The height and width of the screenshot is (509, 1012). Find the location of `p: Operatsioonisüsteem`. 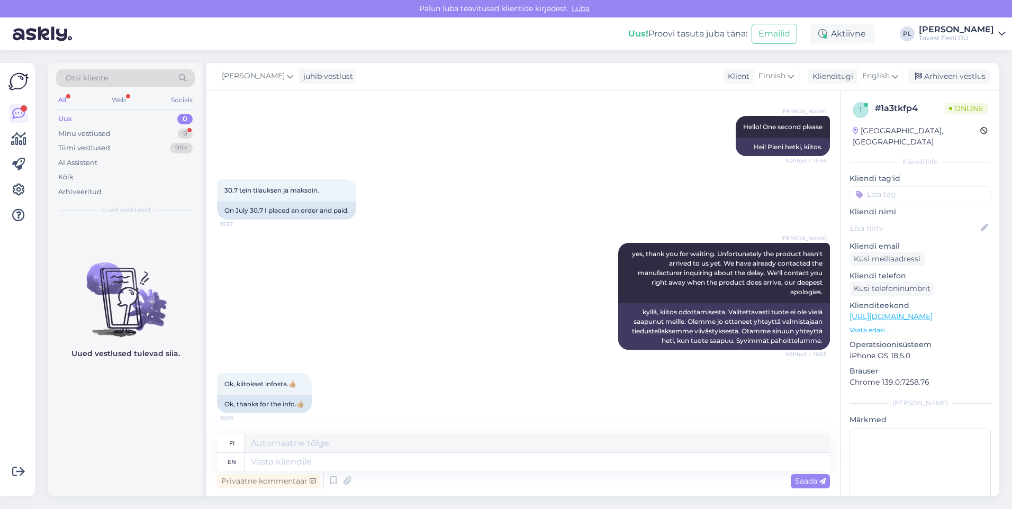

p: Operatsioonisüsteem is located at coordinates (920, 345).